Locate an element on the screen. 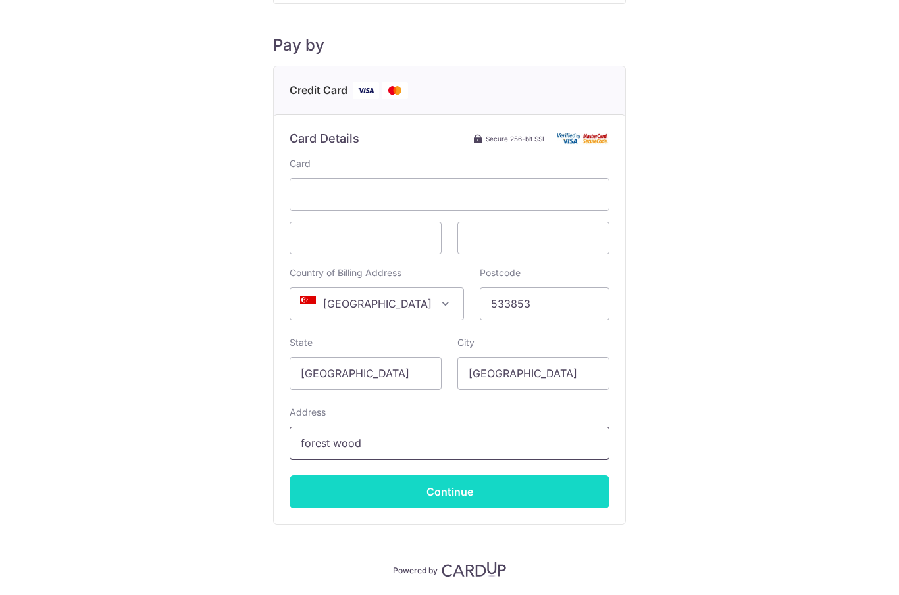 This screenshot has width=899, height=595. h6: Card Details is located at coordinates (324, 139).